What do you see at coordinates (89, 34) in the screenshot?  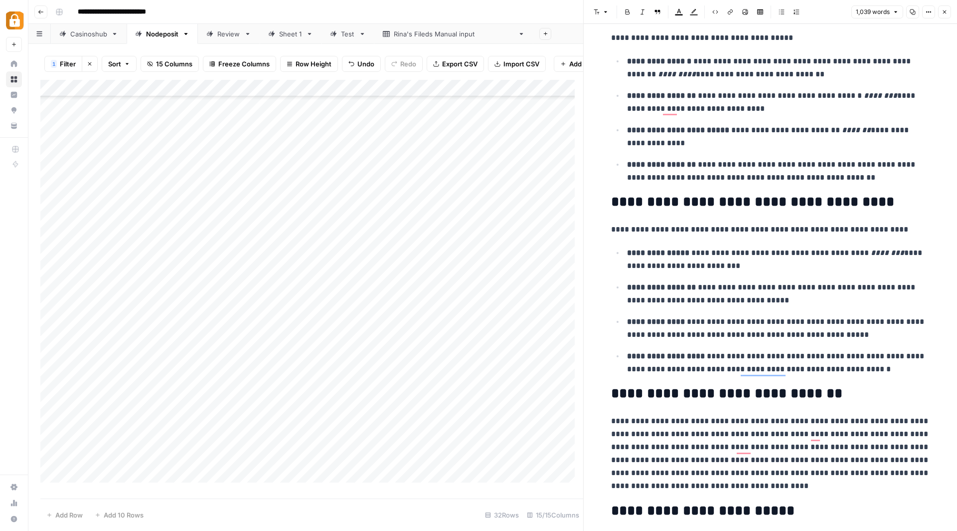 I see `a: Casinoshub` at bounding box center [89, 34].